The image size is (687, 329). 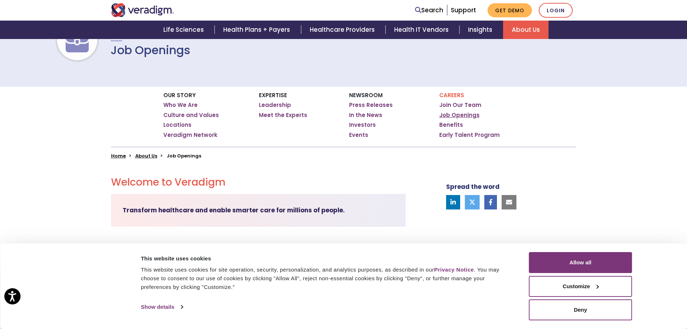 What do you see at coordinates (481, 30) in the screenshot?
I see `a: Insights` at bounding box center [481, 30].